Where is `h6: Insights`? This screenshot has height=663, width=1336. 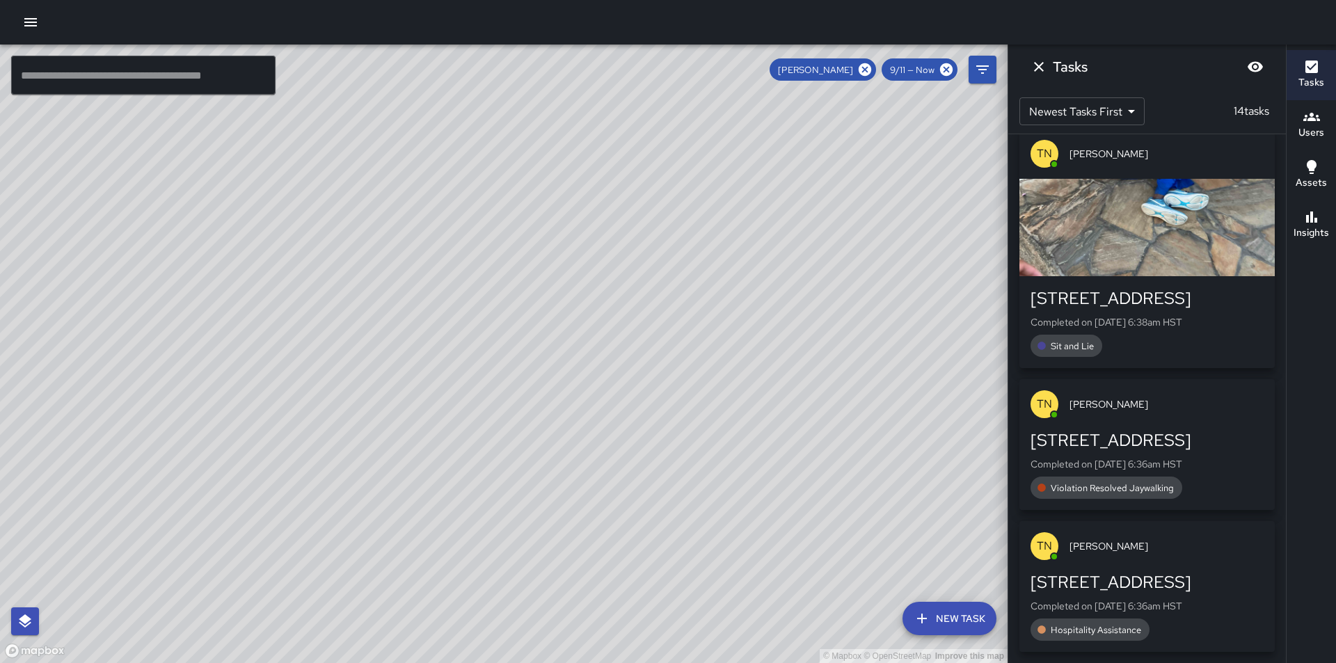
h6: Insights is located at coordinates (1311, 233).